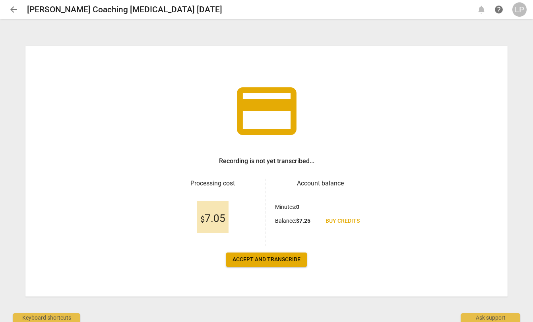 Image resolution: width=533 pixels, height=322 pixels. What do you see at coordinates (303, 221) in the screenshot?
I see `b: $ 7.25` at bounding box center [303, 221].